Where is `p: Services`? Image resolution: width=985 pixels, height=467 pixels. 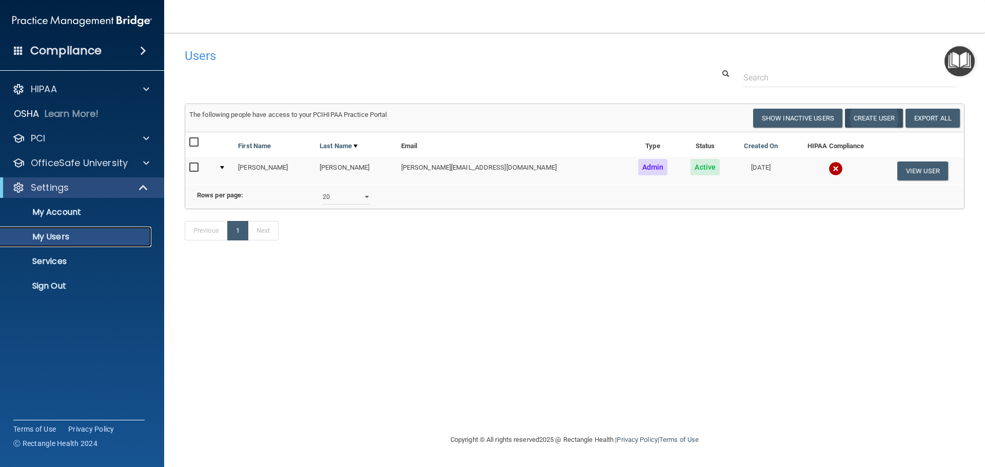 p: Services is located at coordinates (76, 262).